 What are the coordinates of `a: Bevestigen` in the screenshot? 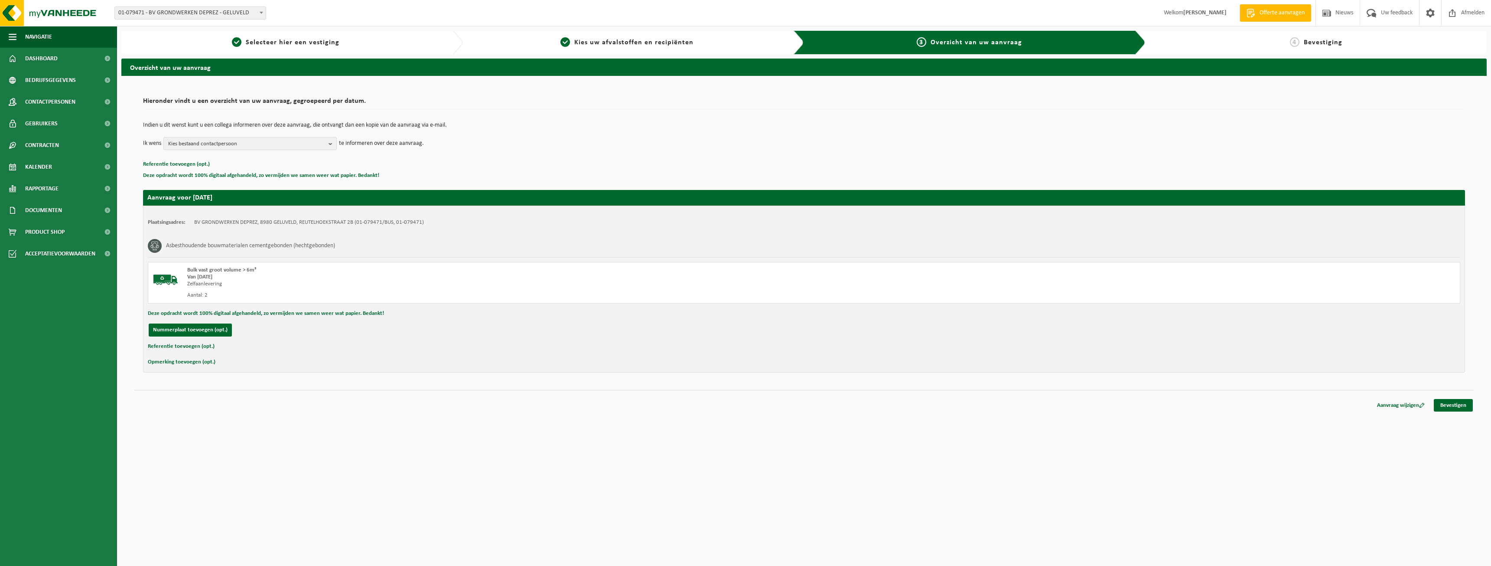 It's located at (1454, 405).